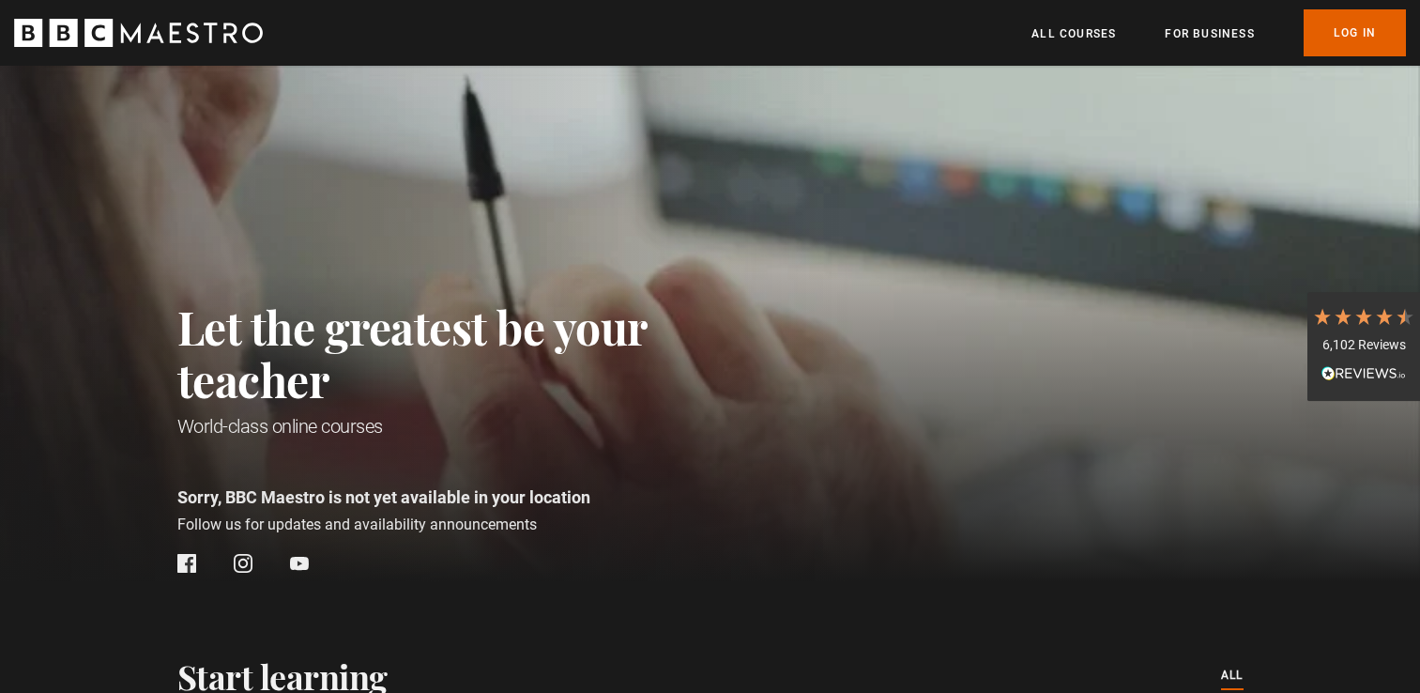 The height and width of the screenshot is (693, 1420). I want to click on h1: World-class online courses, so click(454, 426).